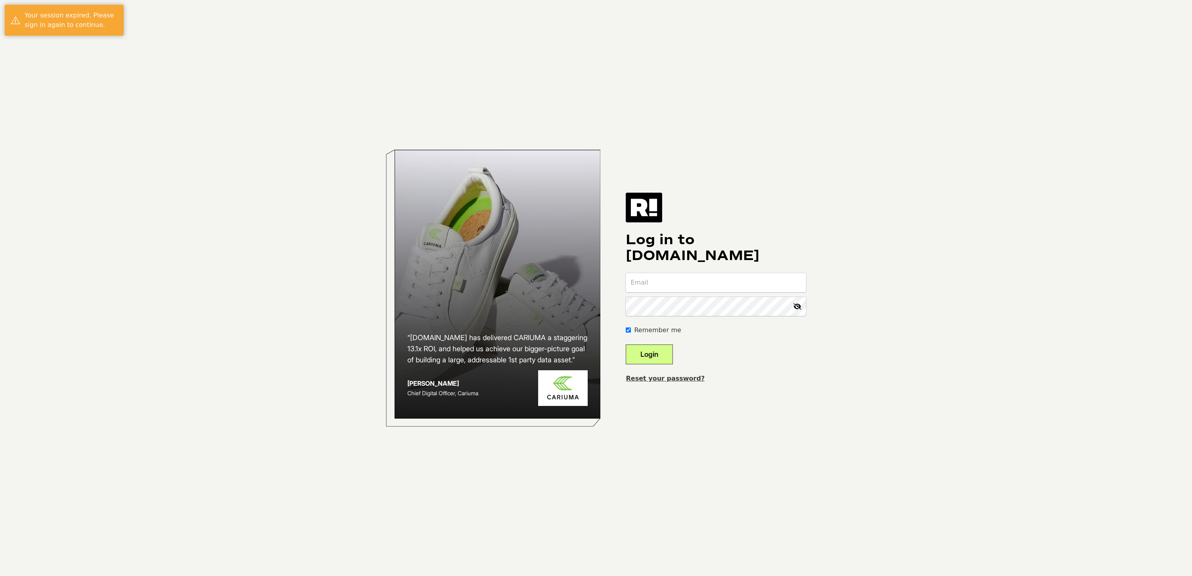 This screenshot has height=576, width=1192. I want to click on a: Reset your password?, so click(665, 378).